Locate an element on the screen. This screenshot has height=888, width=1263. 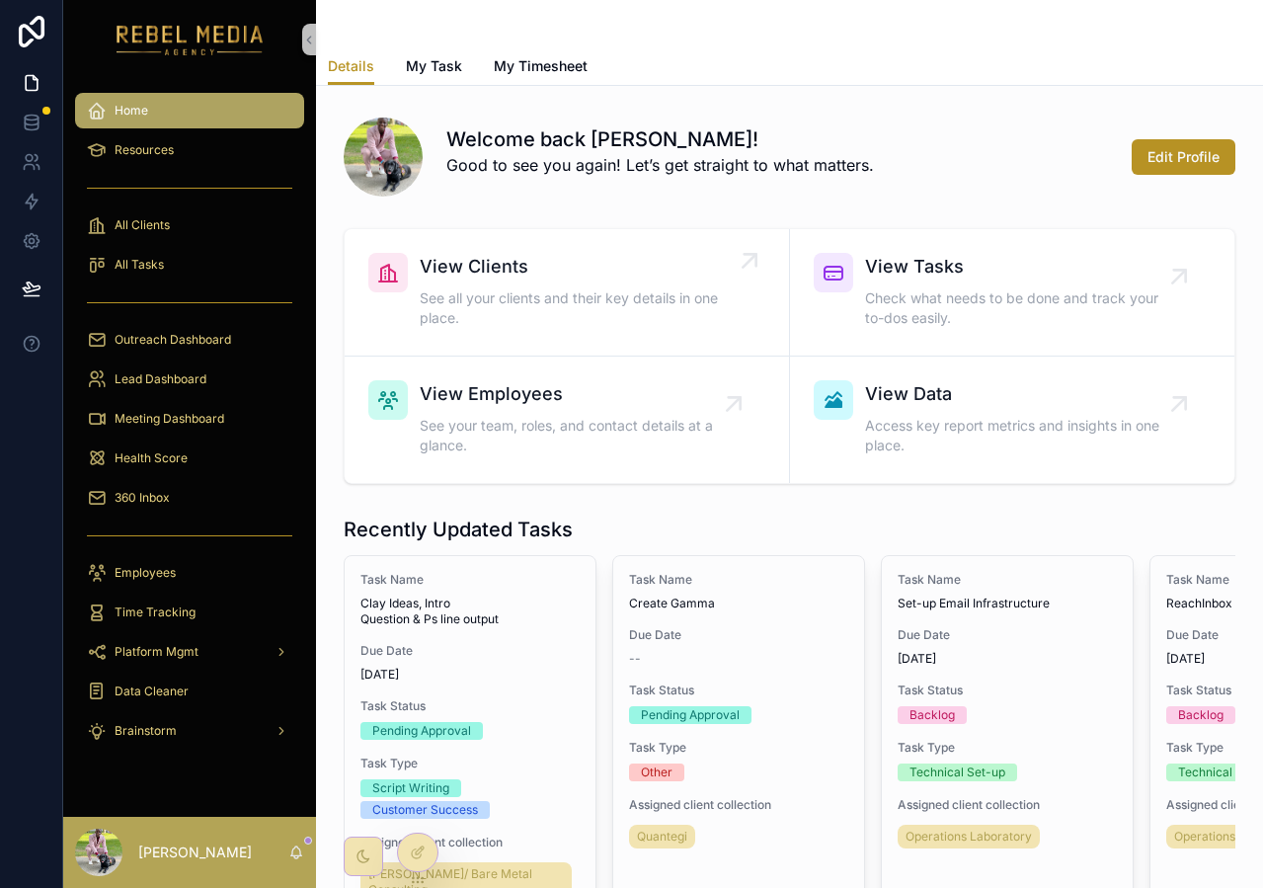
a: Data Cleaner is located at coordinates (190, 691).